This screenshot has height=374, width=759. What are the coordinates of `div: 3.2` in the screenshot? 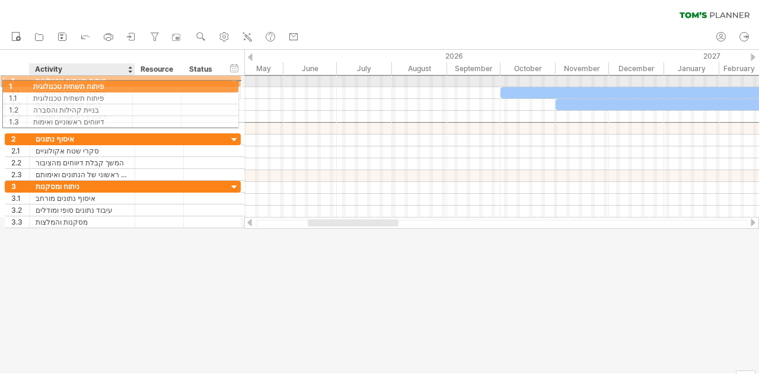 It's located at (20, 210).